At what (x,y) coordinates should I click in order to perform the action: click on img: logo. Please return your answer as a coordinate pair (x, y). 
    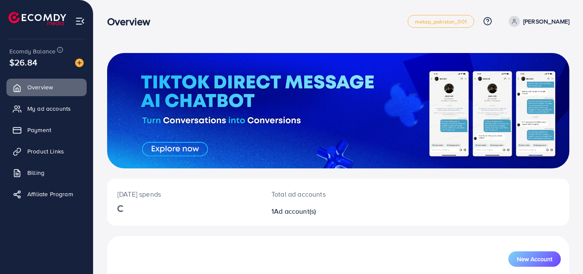
    Looking at the image, I should click on (37, 18).